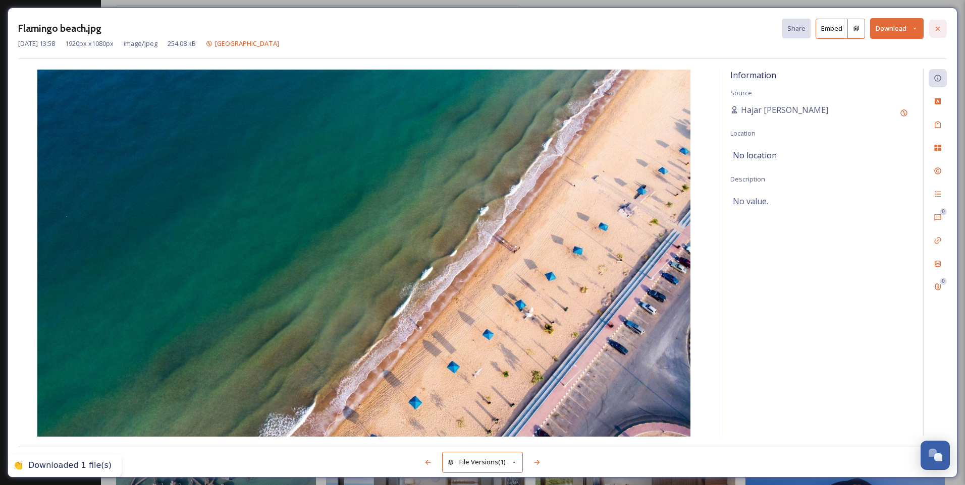 The image size is (965, 485). What do you see at coordinates (140, 43) in the screenshot?
I see `span: image/jpeg` at bounding box center [140, 43].